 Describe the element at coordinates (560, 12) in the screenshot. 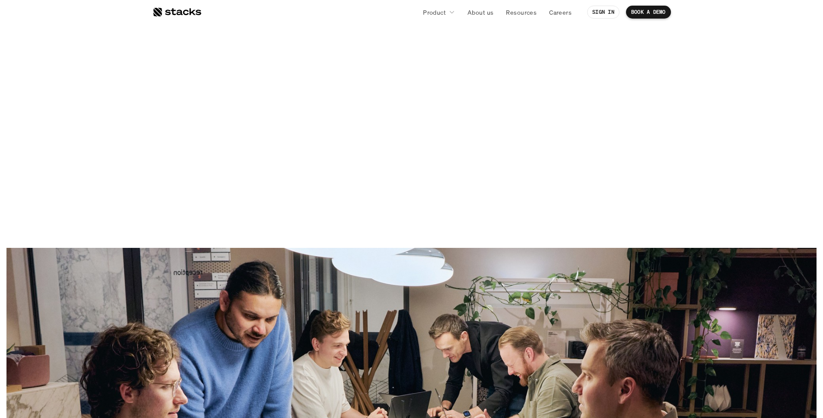

I see `a: Careers` at that location.